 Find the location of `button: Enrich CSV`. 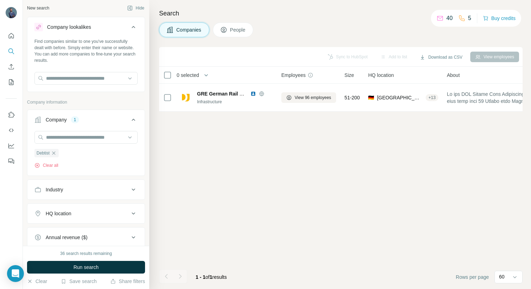

button: Enrich CSV is located at coordinates (11, 67).